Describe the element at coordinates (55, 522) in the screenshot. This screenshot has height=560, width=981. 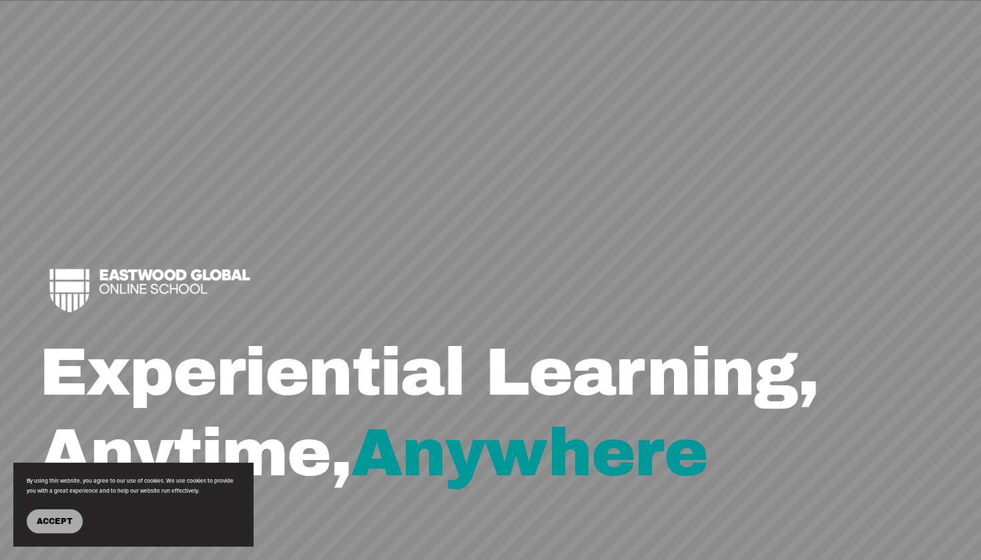
I see `span: Accept` at that location.